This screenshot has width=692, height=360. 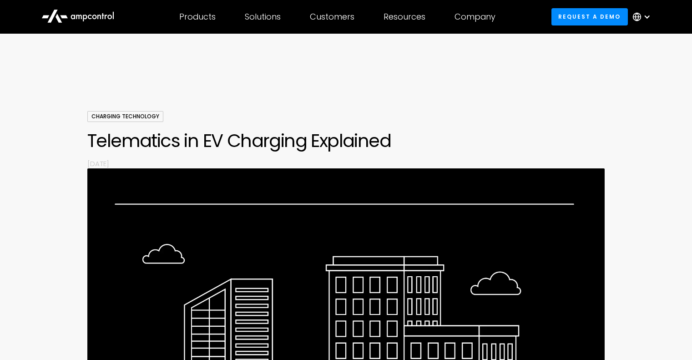 I want to click on h1: Telematics in EV Charging Explained, so click(x=346, y=141).